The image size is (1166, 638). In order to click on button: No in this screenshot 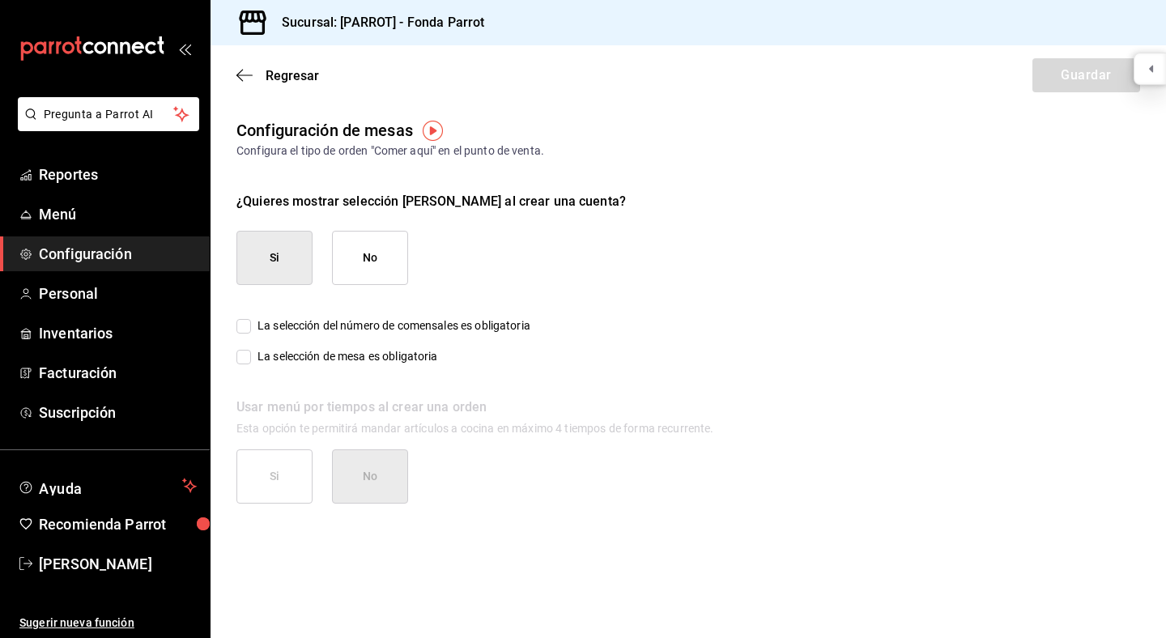, I will do `click(370, 257)`.